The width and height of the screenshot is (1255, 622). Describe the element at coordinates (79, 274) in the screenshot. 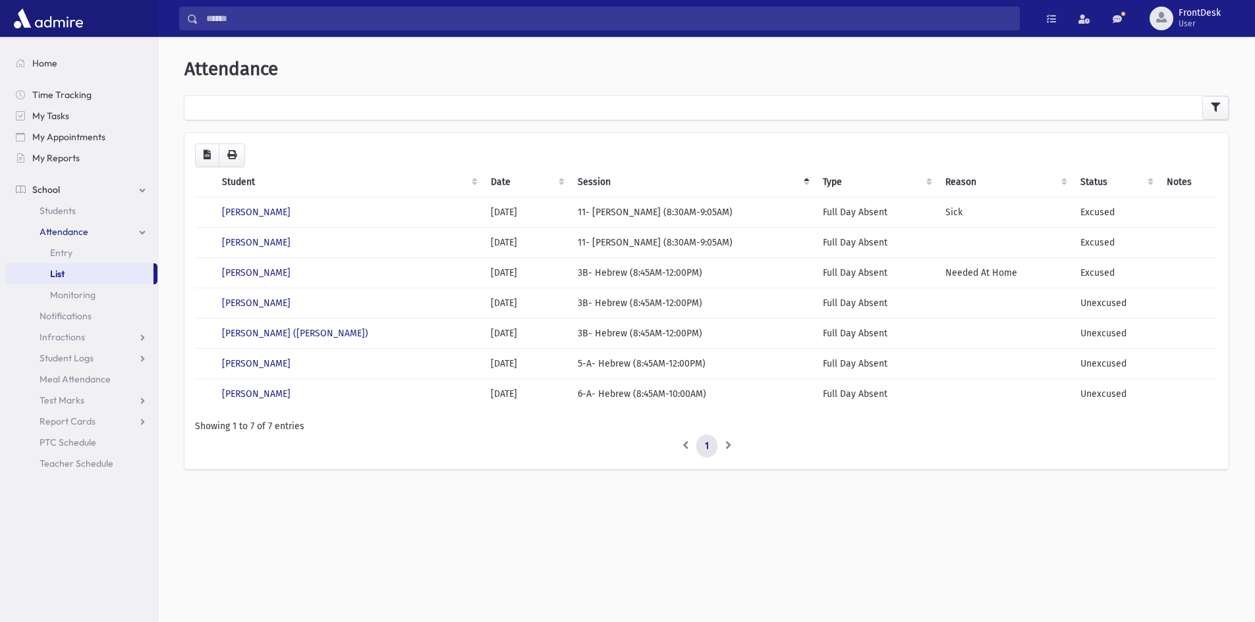

I see `a: List` at that location.